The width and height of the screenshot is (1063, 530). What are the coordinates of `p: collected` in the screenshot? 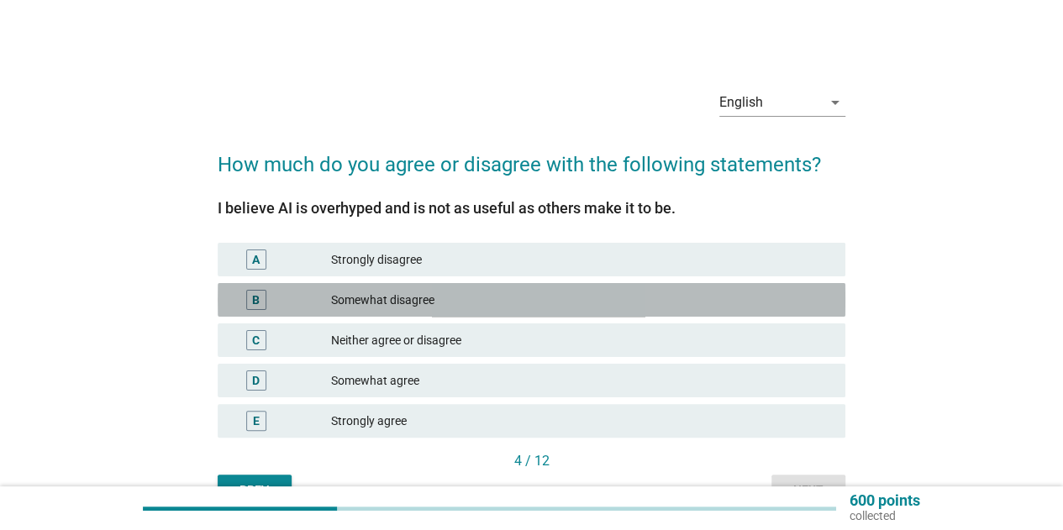 It's located at (885, 516).